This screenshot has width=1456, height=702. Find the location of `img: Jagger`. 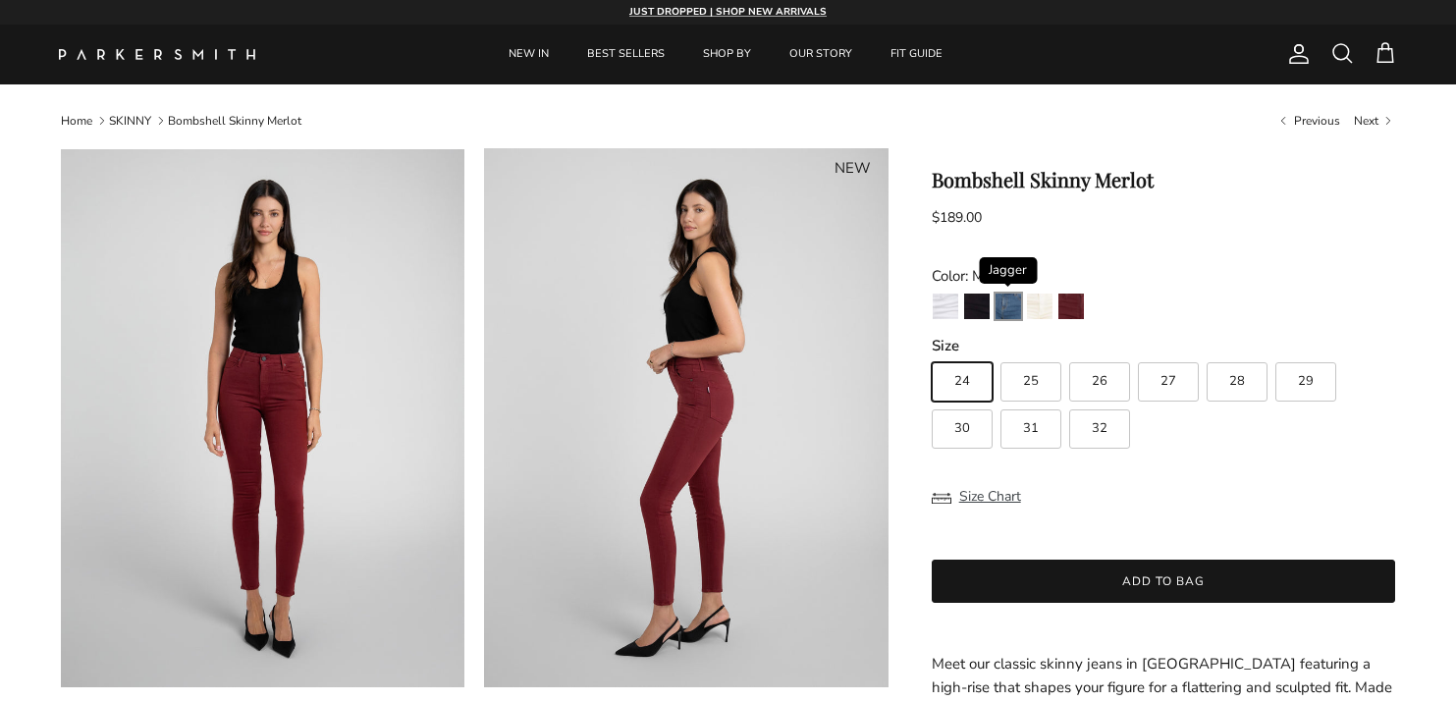

img: Jagger is located at coordinates (1009, 306).